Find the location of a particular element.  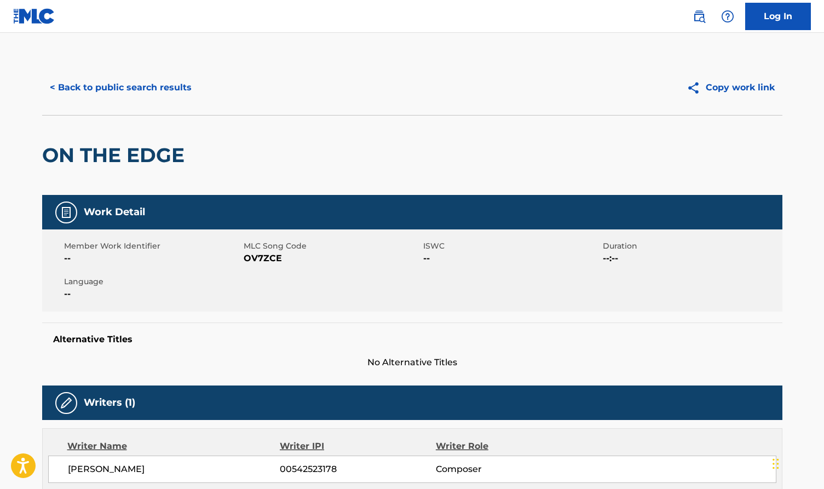

a: Public Search is located at coordinates (699, 16).